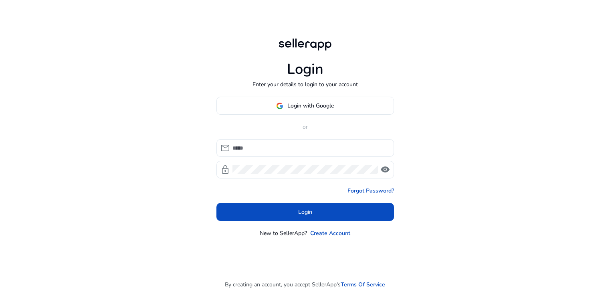 This screenshot has height=296, width=610. Describe the element at coordinates (305, 127) in the screenshot. I see `p: or` at that location.